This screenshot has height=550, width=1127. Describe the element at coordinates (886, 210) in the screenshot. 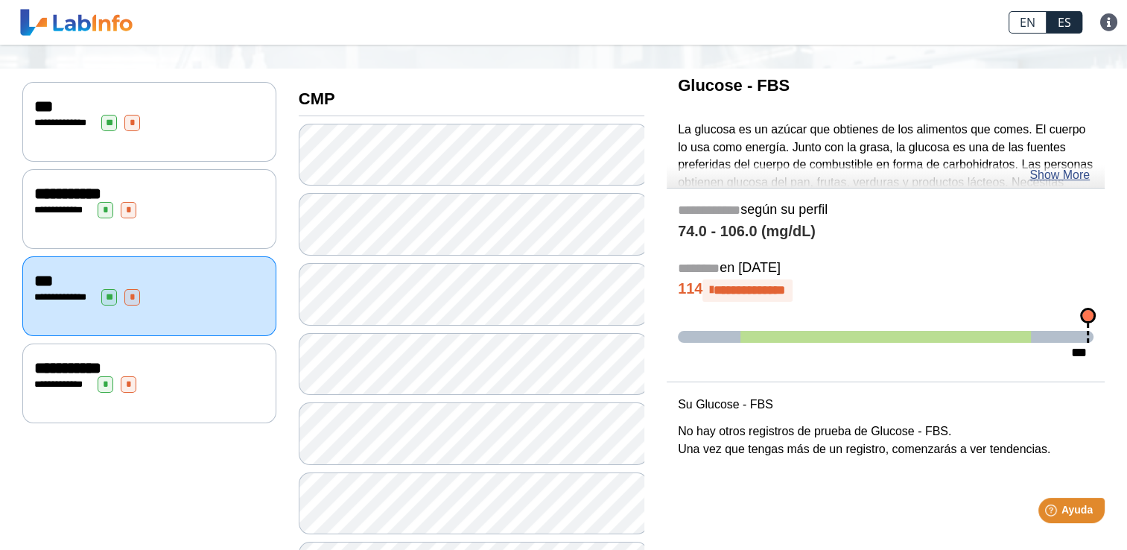

I see `h5: según su perfil` at that location.